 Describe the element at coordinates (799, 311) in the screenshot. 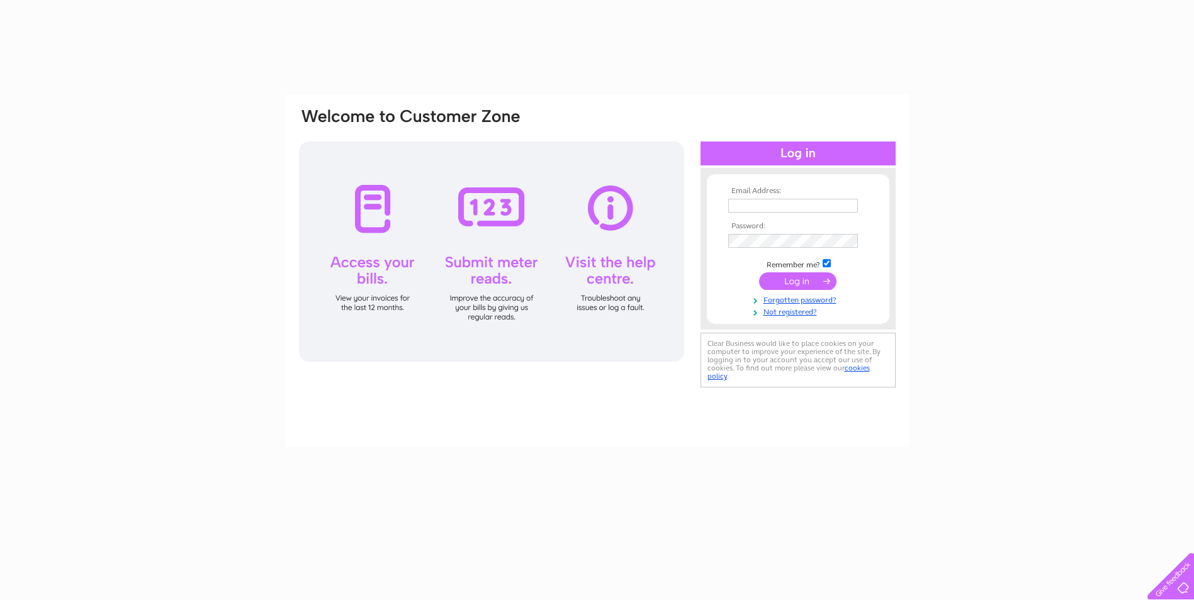

I see `a: Not registered?` at that location.